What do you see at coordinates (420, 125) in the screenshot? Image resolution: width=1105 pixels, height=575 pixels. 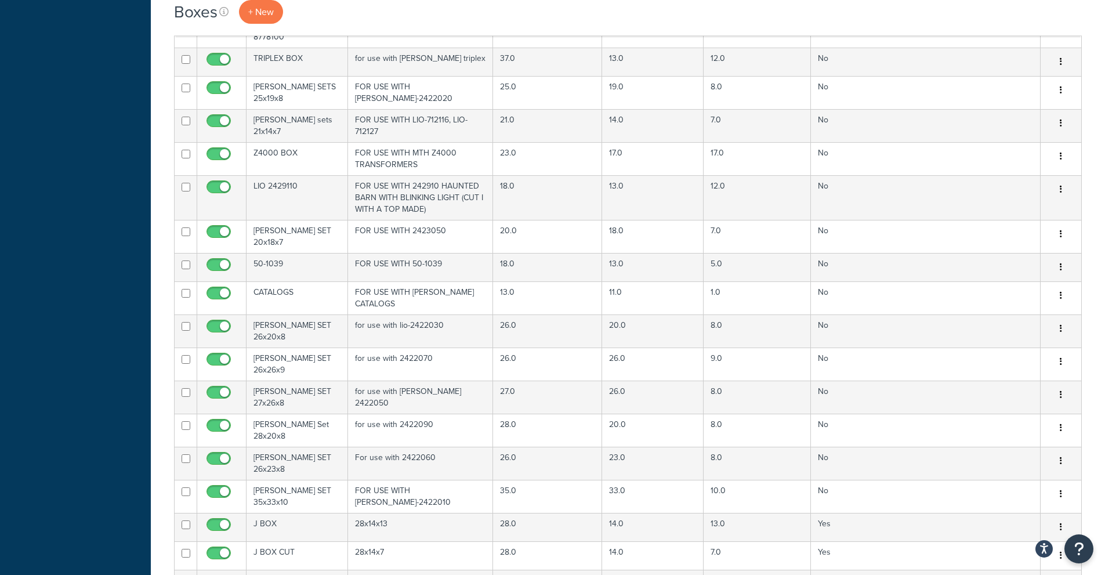 I see `td: FOR USE WITH LIO-712116, LIO-712127` at bounding box center [420, 125].